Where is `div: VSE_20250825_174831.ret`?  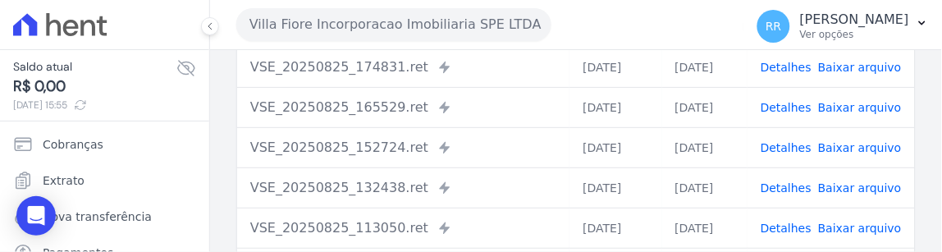
div: VSE_20250825_174831.ret is located at coordinates (403, 67).